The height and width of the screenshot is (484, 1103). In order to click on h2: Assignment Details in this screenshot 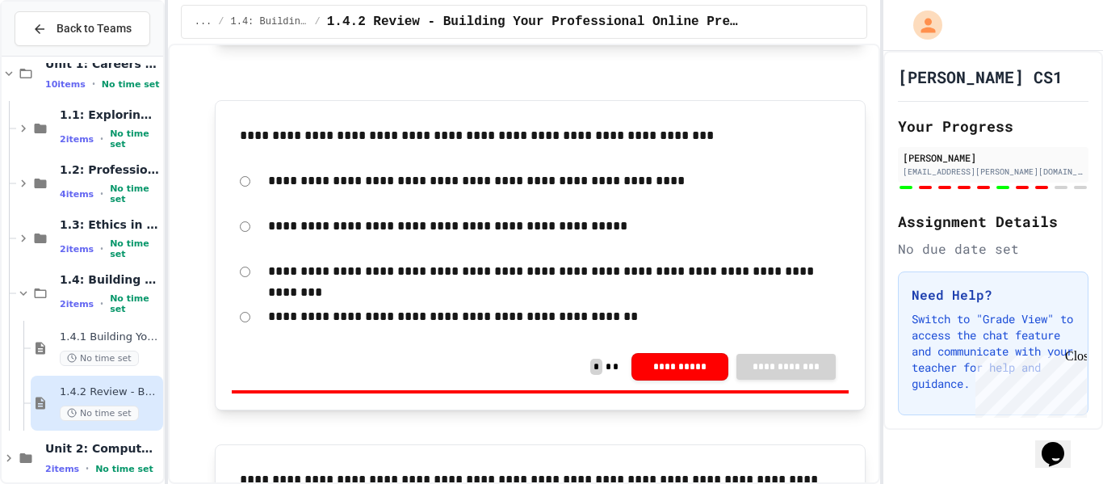, I will do `click(993, 221)`.